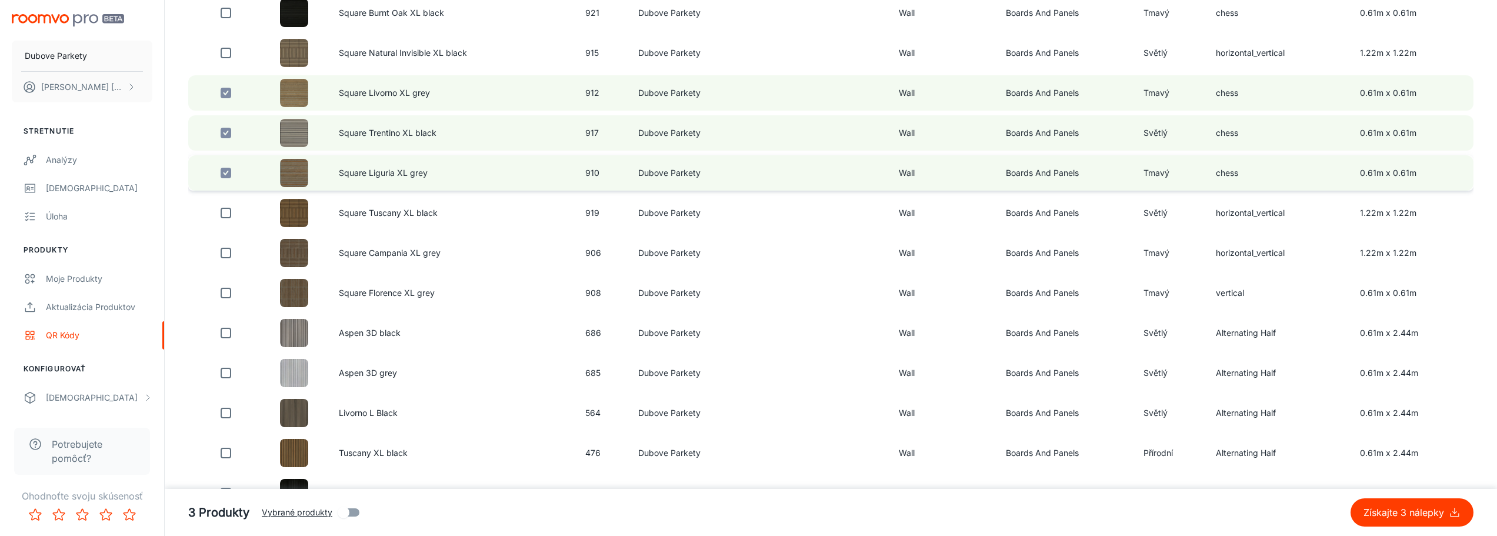 This screenshot has width=1497, height=536. I want to click on button: Rate 1 star, so click(35, 515).